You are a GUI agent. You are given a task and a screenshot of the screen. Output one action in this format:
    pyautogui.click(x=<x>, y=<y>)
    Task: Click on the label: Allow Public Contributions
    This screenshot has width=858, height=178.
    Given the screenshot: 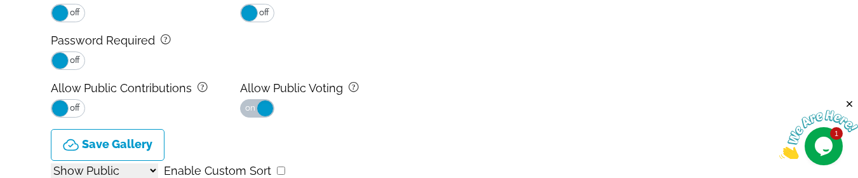 What is the action you would take?
    pyautogui.click(x=145, y=88)
    